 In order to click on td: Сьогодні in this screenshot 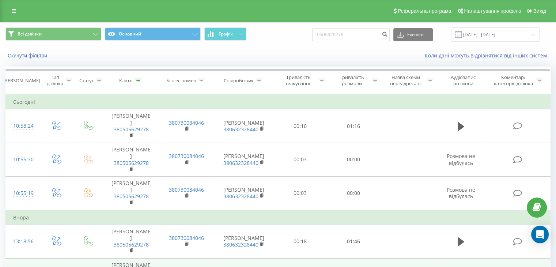, I will do `click(278, 102)`.